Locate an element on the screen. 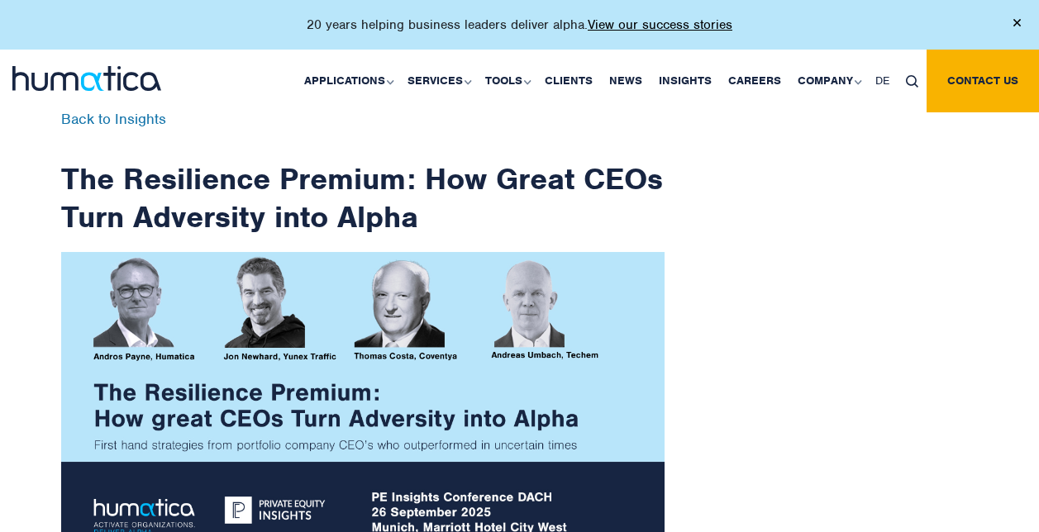 The width and height of the screenshot is (1039, 532). span: DE is located at coordinates (882, 80).